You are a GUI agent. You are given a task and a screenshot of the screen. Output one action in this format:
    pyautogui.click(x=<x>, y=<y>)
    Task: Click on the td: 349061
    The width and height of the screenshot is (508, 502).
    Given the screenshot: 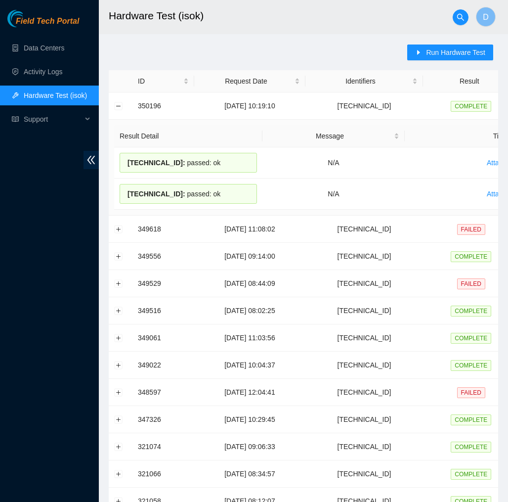 What is the action you would take?
    pyautogui.click(x=163, y=338)
    